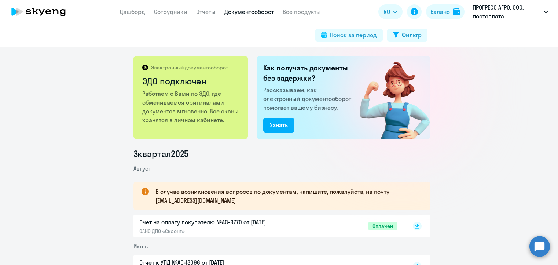 The height and width of the screenshot is (265, 558). I want to click on button: RU, so click(390, 12).